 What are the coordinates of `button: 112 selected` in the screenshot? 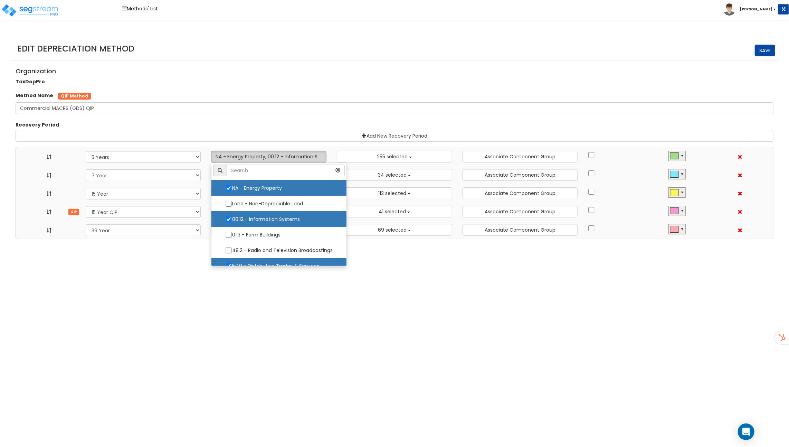 It's located at (394, 193).